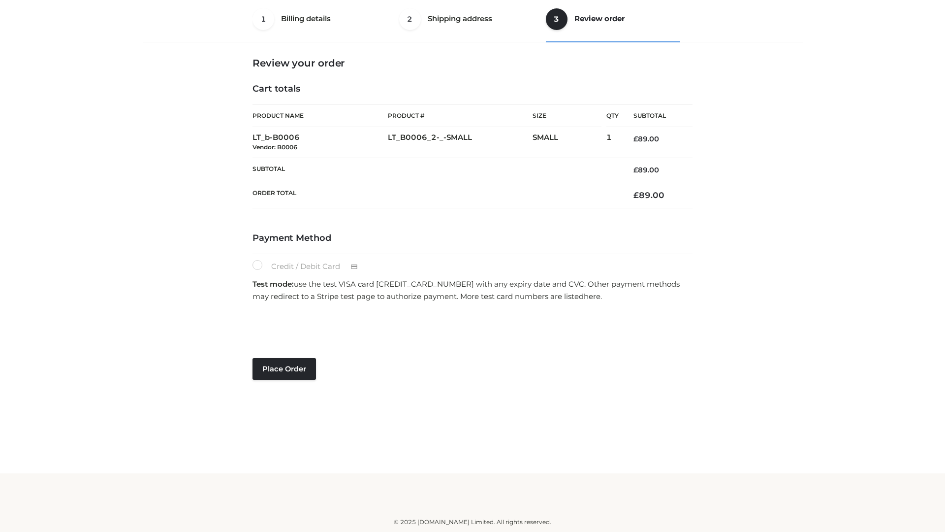 Image resolution: width=945 pixels, height=532 pixels. Describe the element at coordinates (569, 142) in the screenshot. I see `td: SMALL` at that location.